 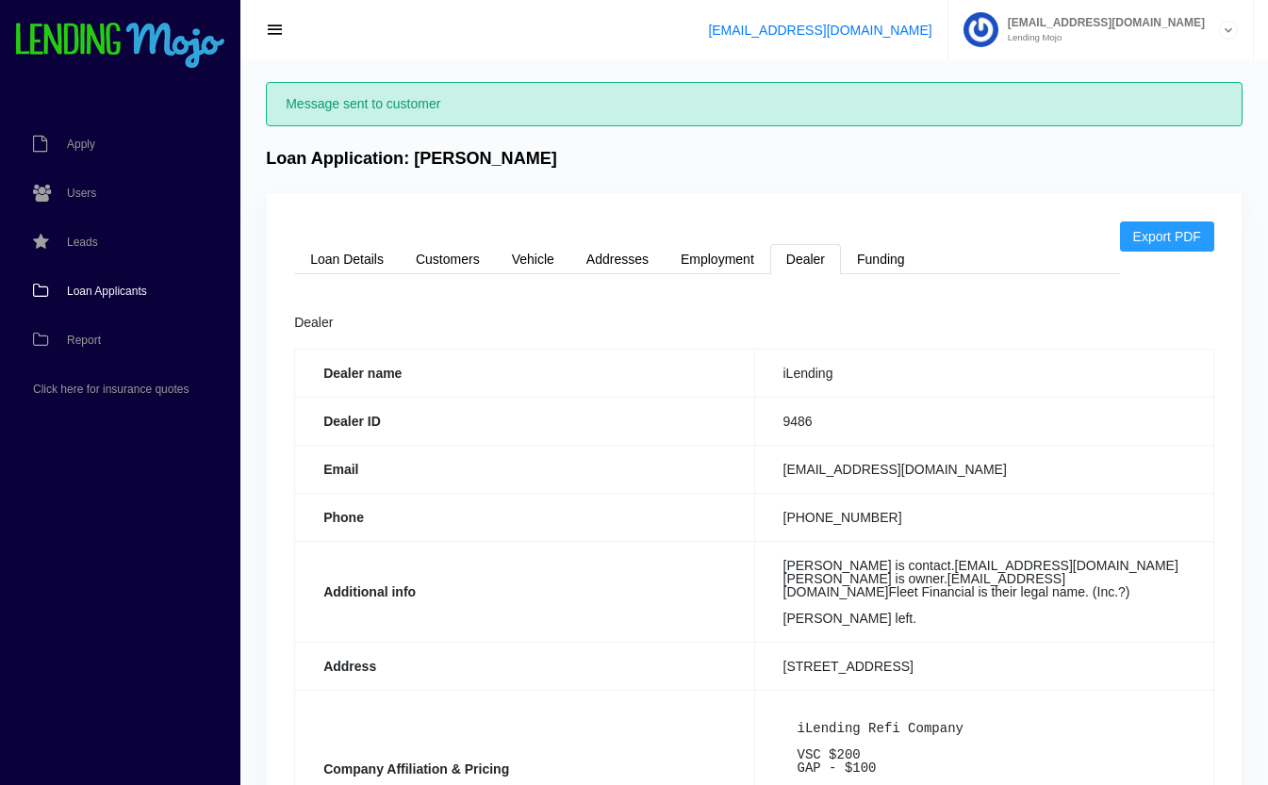 I want to click on a: Employment, so click(x=717, y=259).